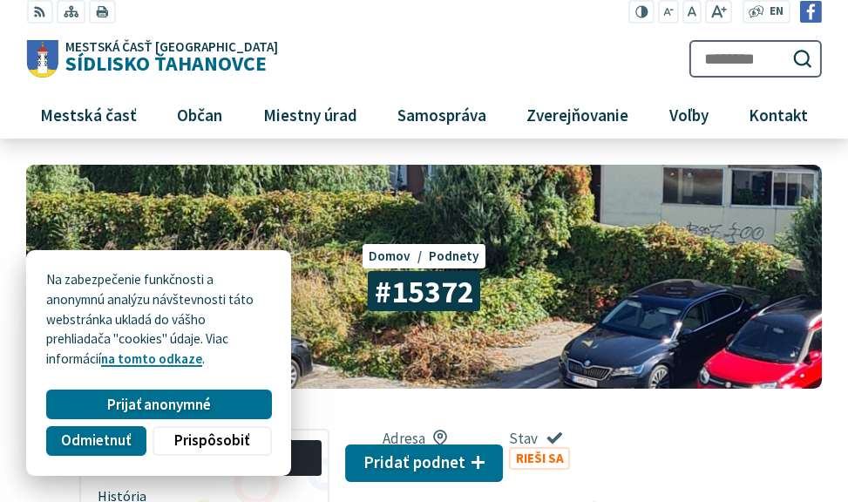  Describe the element at coordinates (578, 114) in the screenshot. I see `span: Zverejňovanie` at that location.